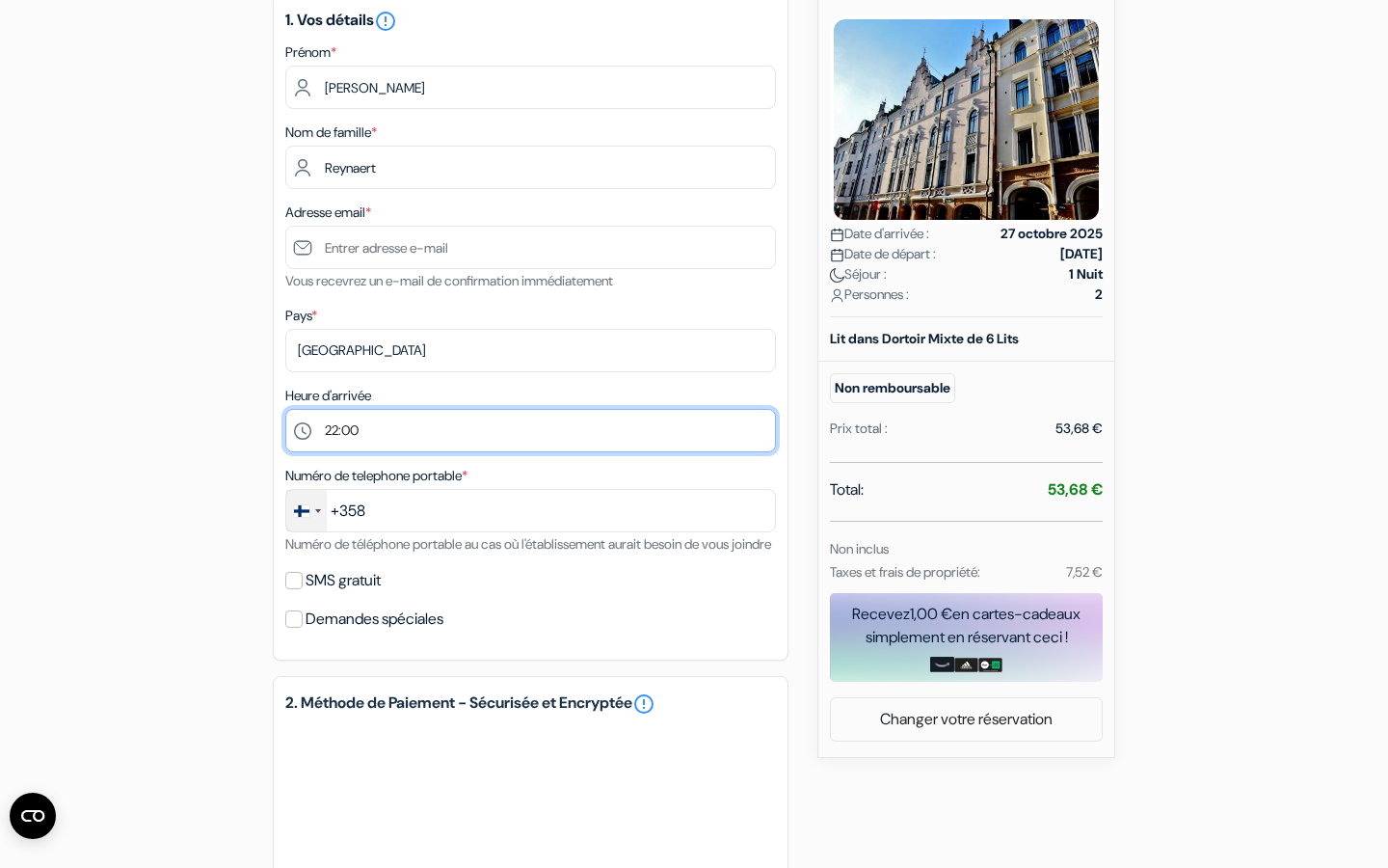 This screenshot has width=1388, height=868. Describe the element at coordinates (331, 132) in the screenshot. I see `label: Nom de famille` at that location.